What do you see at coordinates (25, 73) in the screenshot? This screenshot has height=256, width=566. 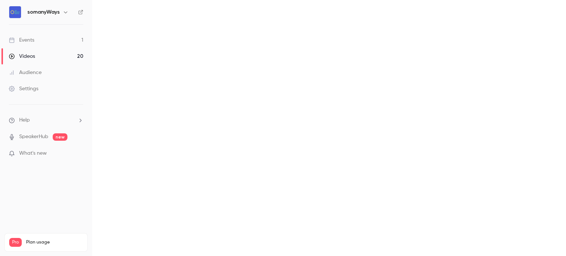 I see `div: Audience` at bounding box center [25, 73].